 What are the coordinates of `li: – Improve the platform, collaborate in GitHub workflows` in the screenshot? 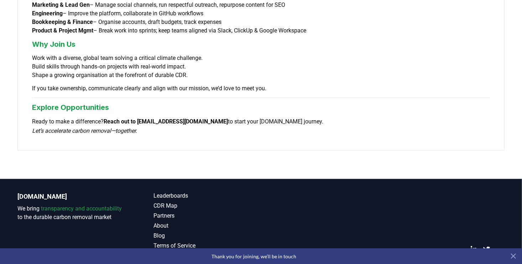 It's located at (261, 14).